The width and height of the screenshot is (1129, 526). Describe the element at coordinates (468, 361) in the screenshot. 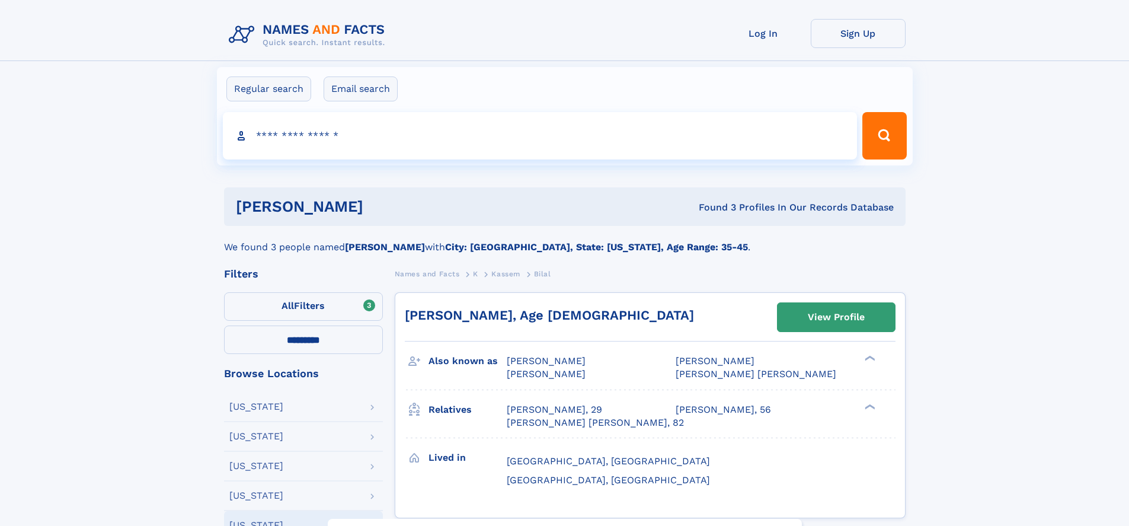

I see `h3: Also known as` at that location.